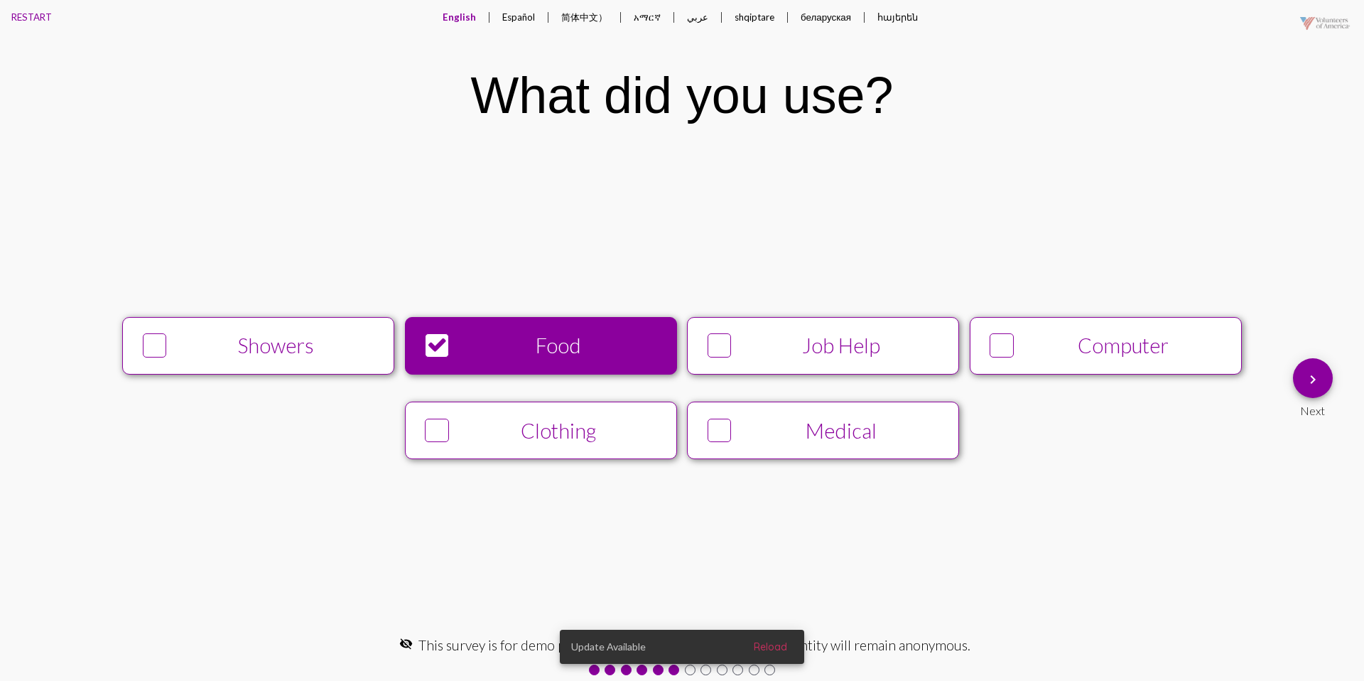 This screenshot has height=681, width=1364. Describe the element at coordinates (1313, 407) in the screenshot. I see `div: Next` at that location.